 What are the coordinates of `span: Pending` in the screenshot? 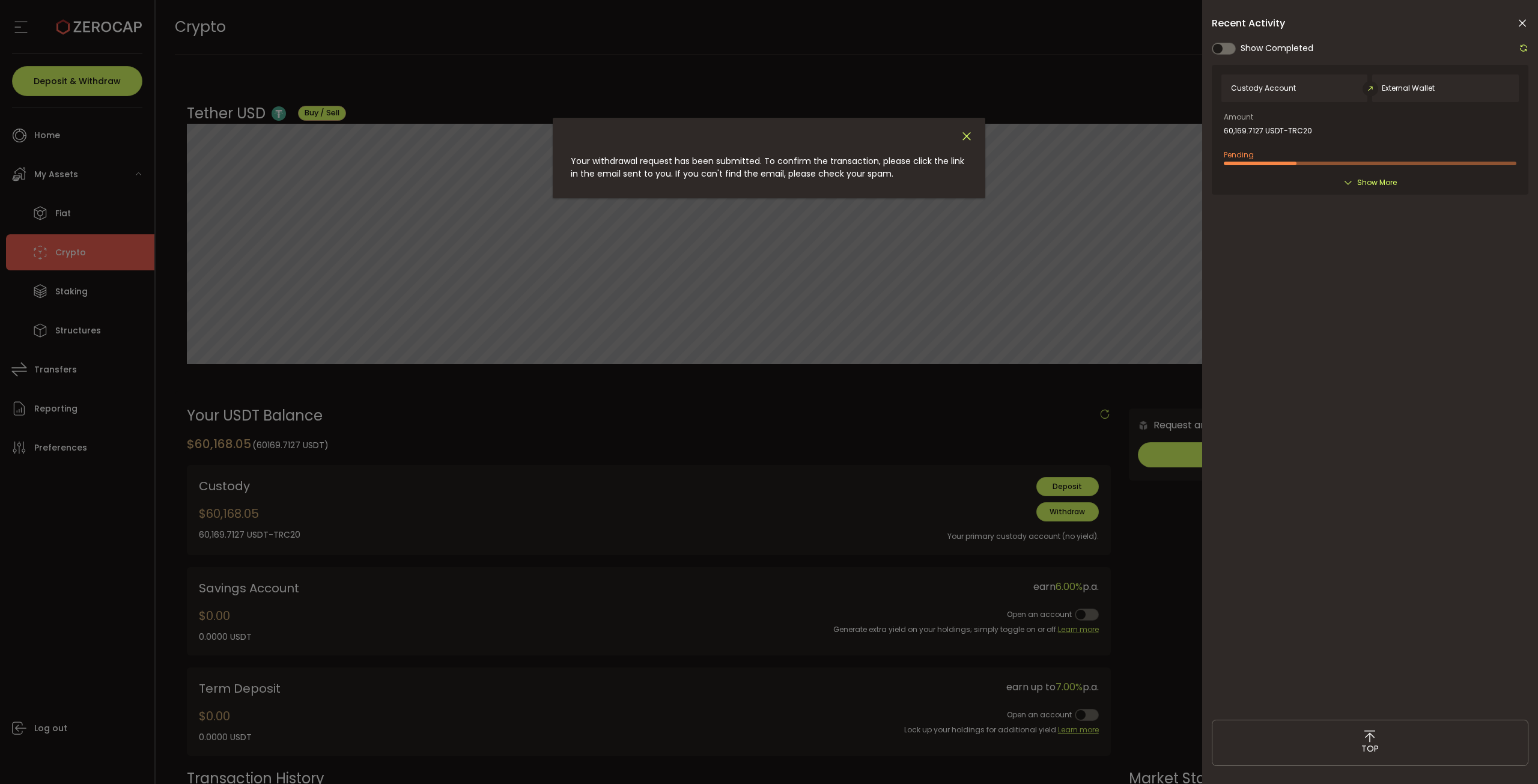 It's located at (1239, 155).